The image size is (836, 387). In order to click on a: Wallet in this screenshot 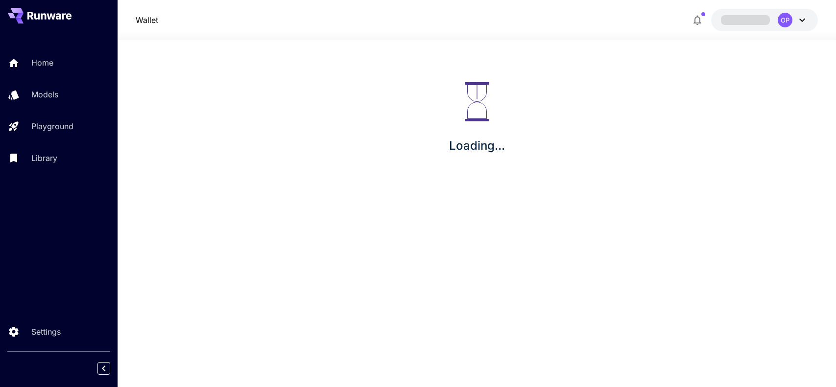, I will do `click(147, 20)`.